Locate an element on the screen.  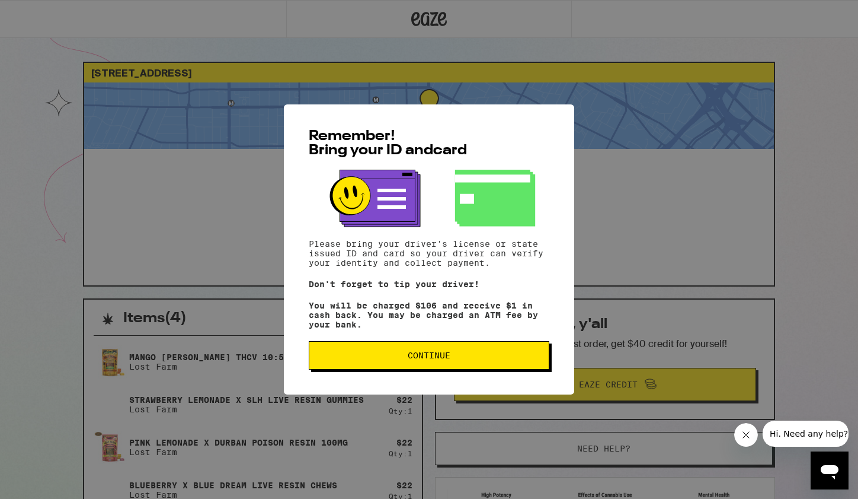
p: Don't forget to tip your driver! is located at coordinates (429, 284).